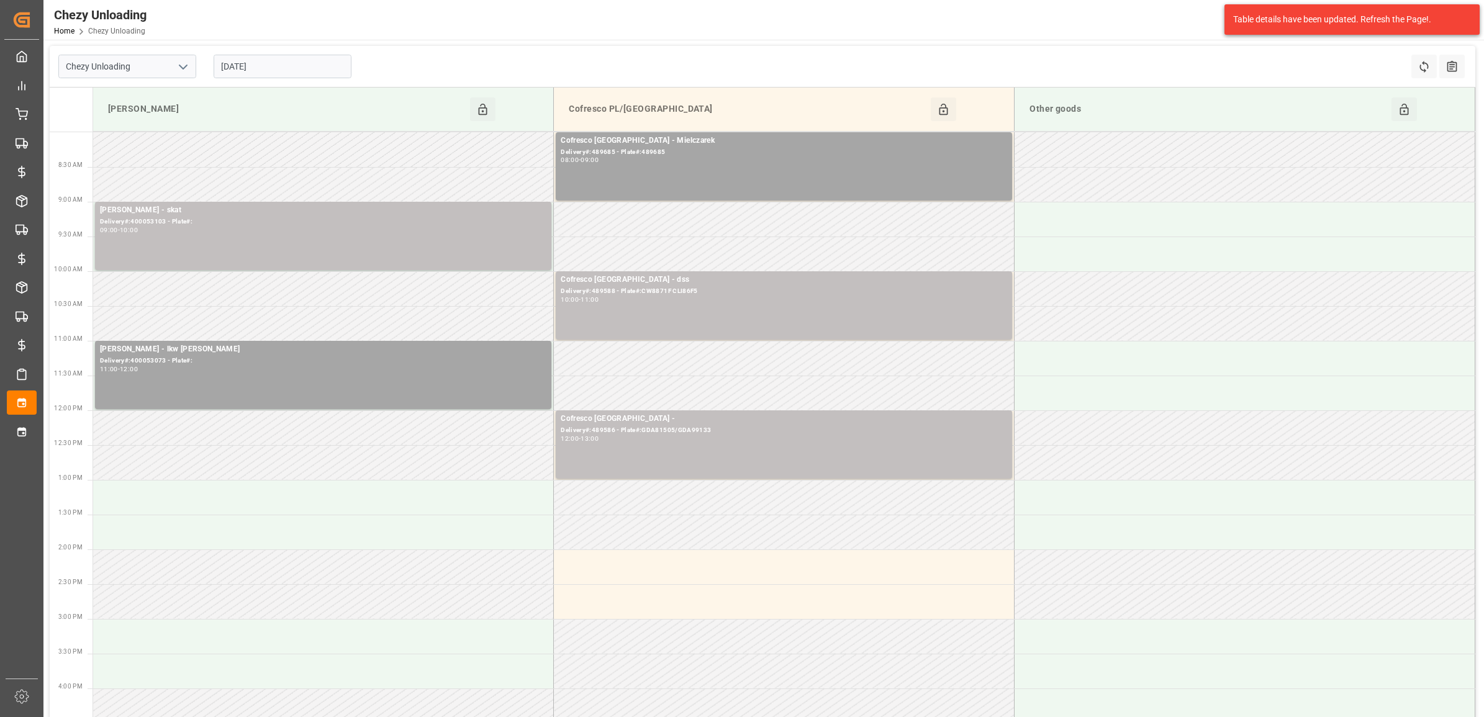  What do you see at coordinates (70, 164) in the screenshot?
I see `span: 8:30 AM` at bounding box center [70, 164].